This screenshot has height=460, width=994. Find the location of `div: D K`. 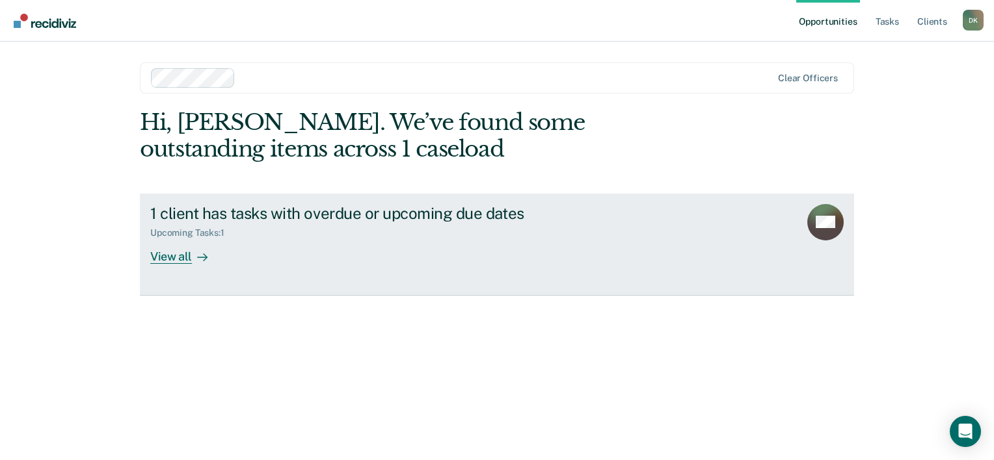

div: D K is located at coordinates (973, 20).